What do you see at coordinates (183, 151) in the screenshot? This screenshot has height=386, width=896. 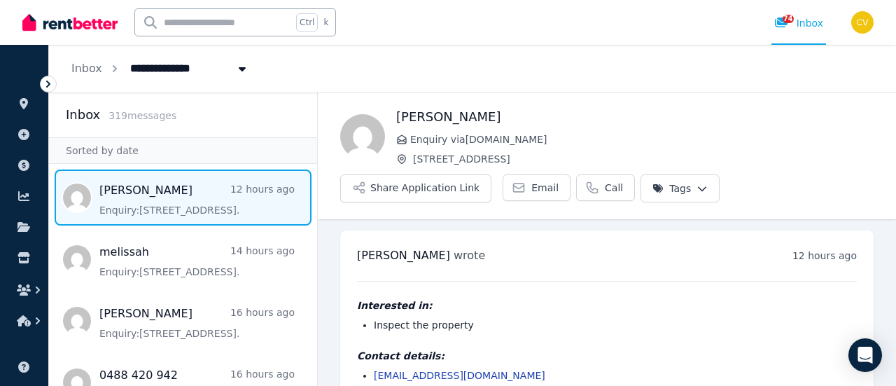 I see `div: Sorted by date` at bounding box center [183, 151].